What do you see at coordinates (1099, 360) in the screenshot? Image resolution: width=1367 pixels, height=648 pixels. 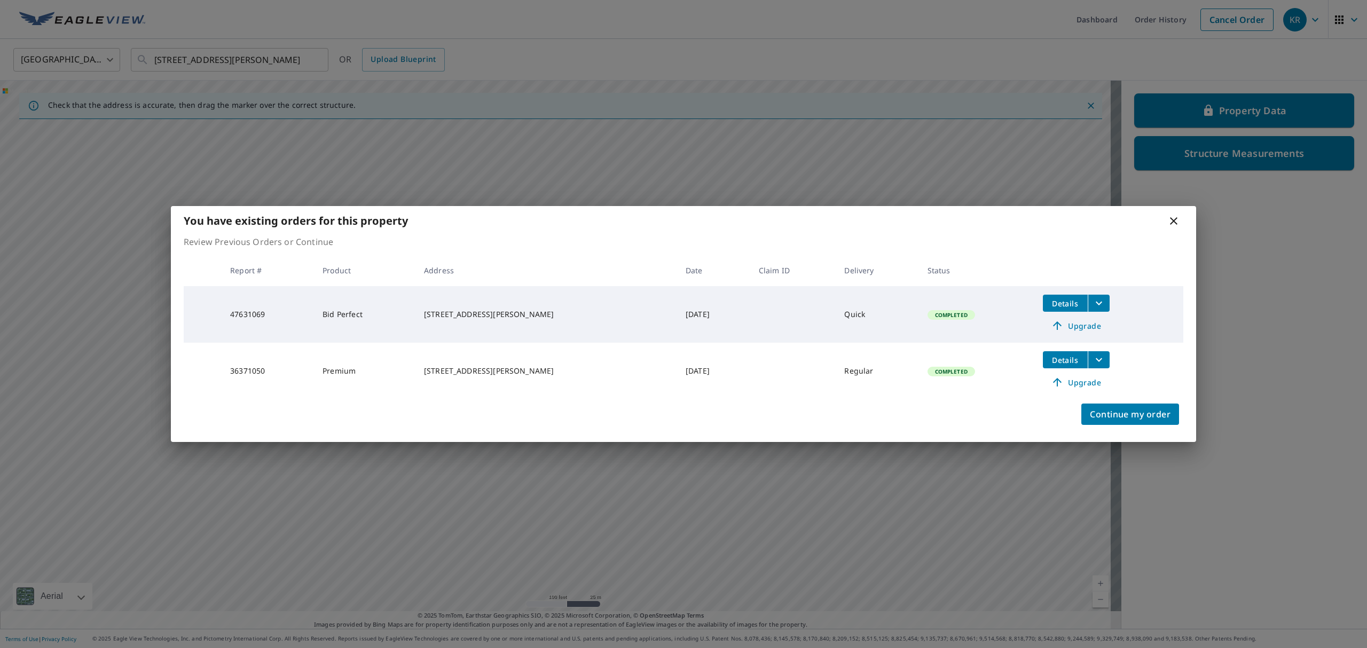 I see `button: filesDropdownBtn-36371050` at bounding box center [1099, 360].